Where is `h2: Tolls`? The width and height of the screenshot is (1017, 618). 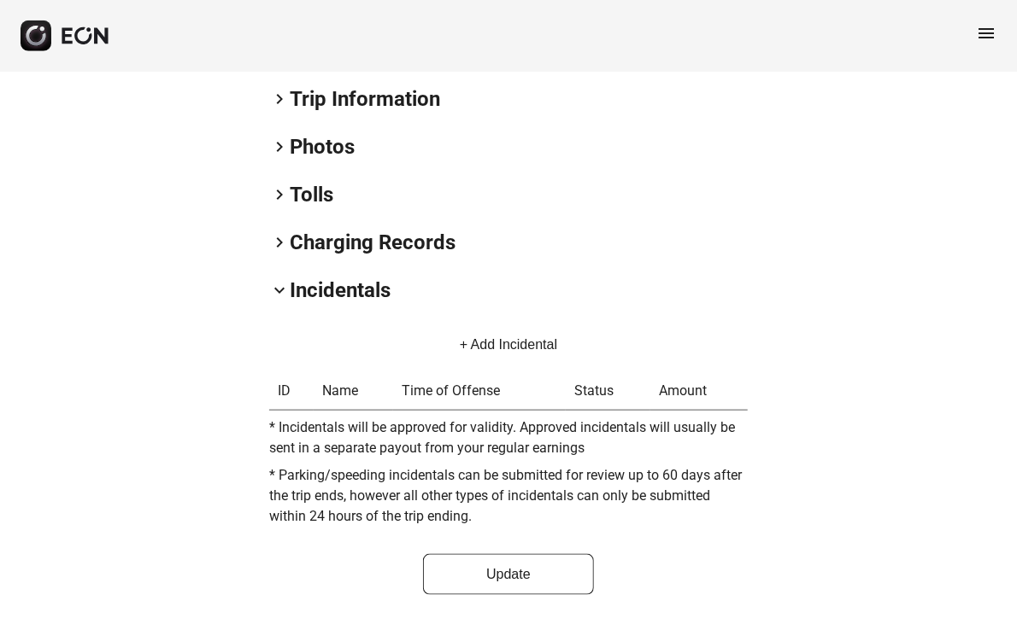
h2: Tolls is located at coordinates (311, 195).